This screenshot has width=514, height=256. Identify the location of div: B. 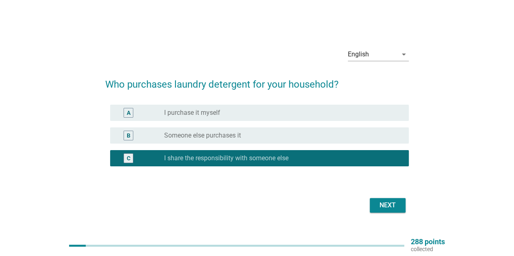
(128, 135).